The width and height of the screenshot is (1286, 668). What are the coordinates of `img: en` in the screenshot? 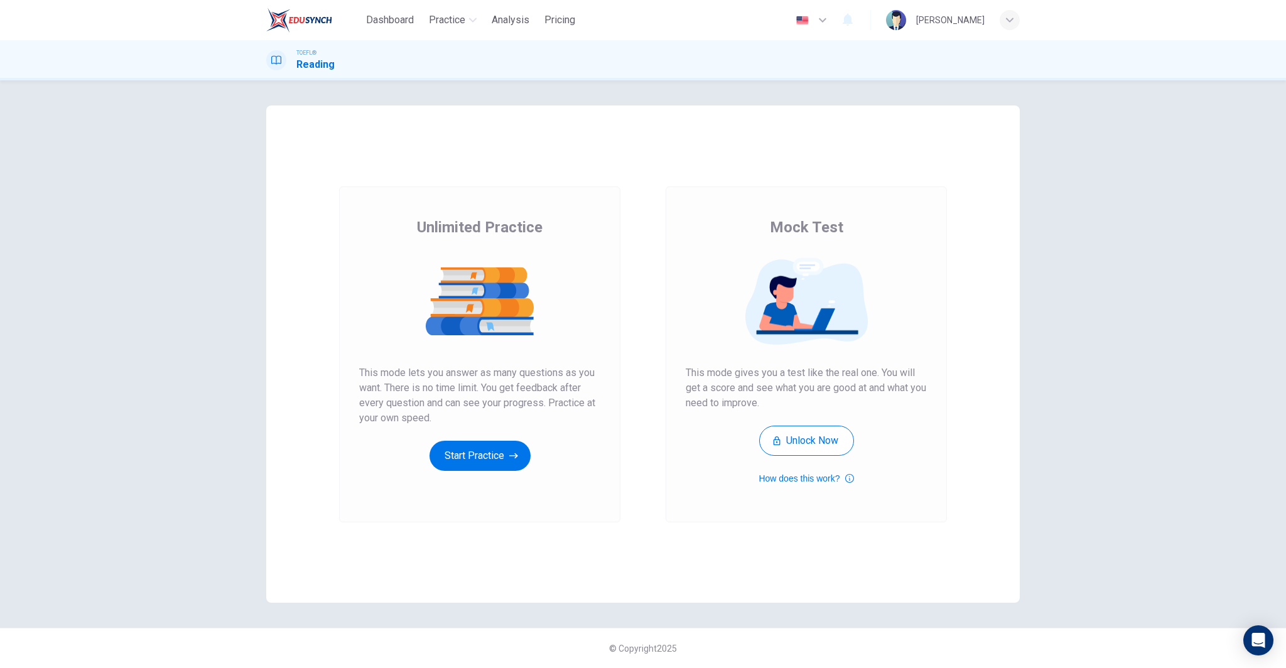 It's located at (802, 20).